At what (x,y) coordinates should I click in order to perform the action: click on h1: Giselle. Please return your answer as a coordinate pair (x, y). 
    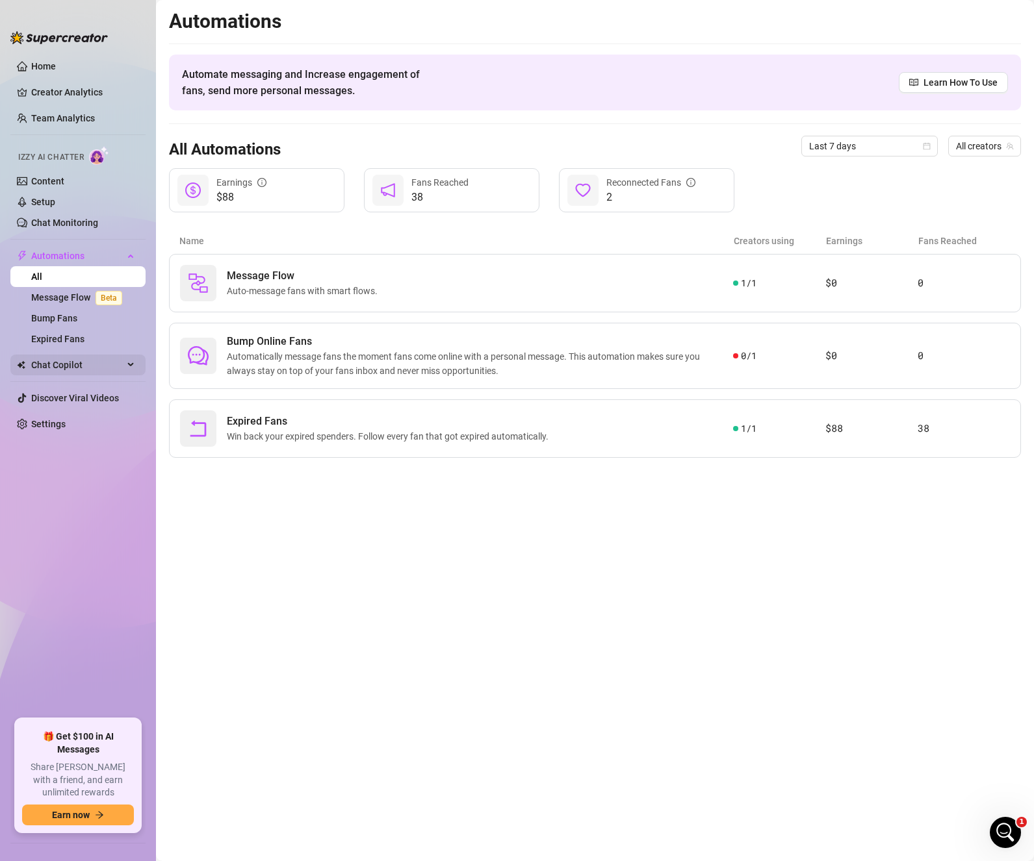
    Looking at the image, I should click on (80, 11).